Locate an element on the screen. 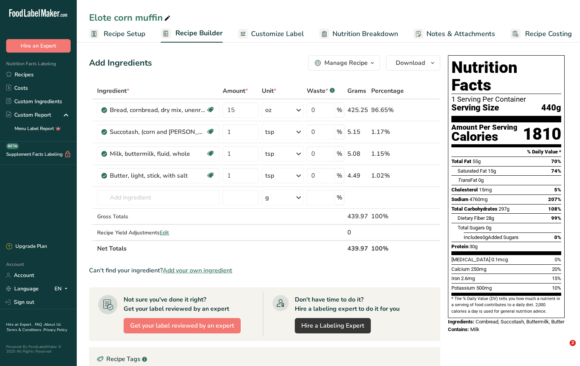 The width and height of the screenshot is (580, 366). th: 439.97 is located at coordinates (358, 248).